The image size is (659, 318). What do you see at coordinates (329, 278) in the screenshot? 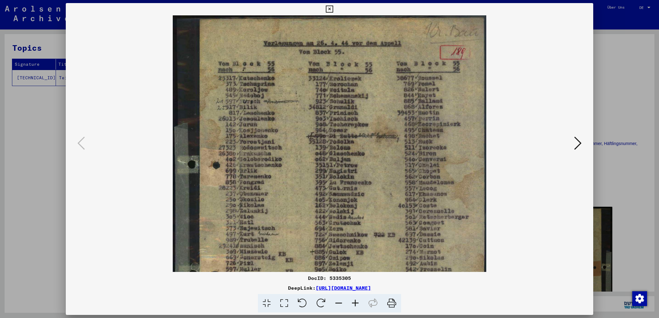
I see `div: DocID: 5335305` at bounding box center [329, 278].